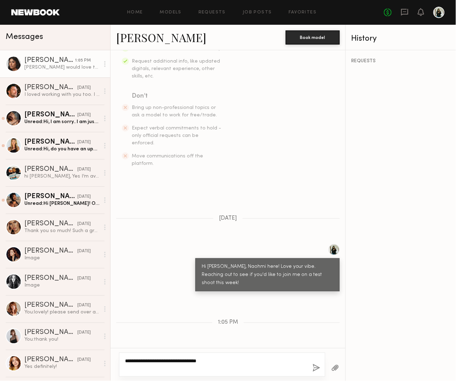 The width and height of the screenshot is (456, 381). What do you see at coordinates (401, 39) in the screenshot?
I see `div: History` at bounding box center [401, 39].